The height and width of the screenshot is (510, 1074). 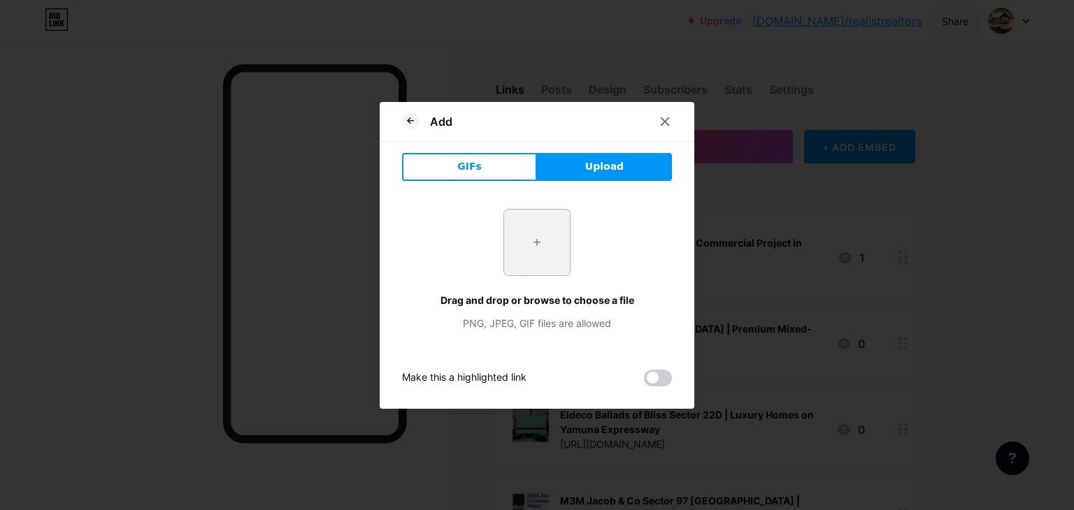 What do you see at coordinates (469, 166) in the screenshot?
I see `span: GIFs` at bounding box center [469, 166].